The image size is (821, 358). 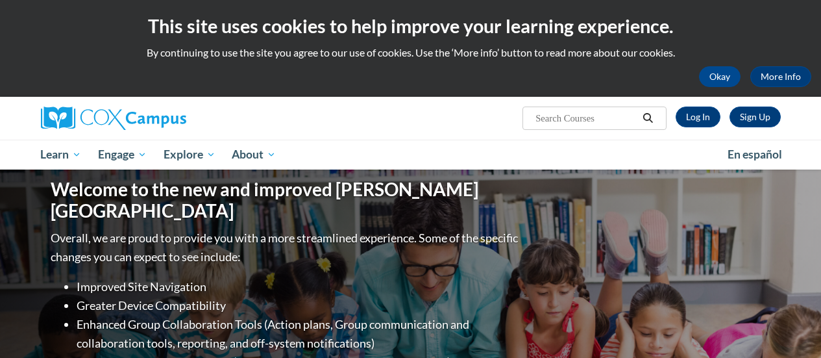 What do you see at coordinates (122, 154) in the screenshot?
I see `a: Engage` at bounding box center [122, 154].